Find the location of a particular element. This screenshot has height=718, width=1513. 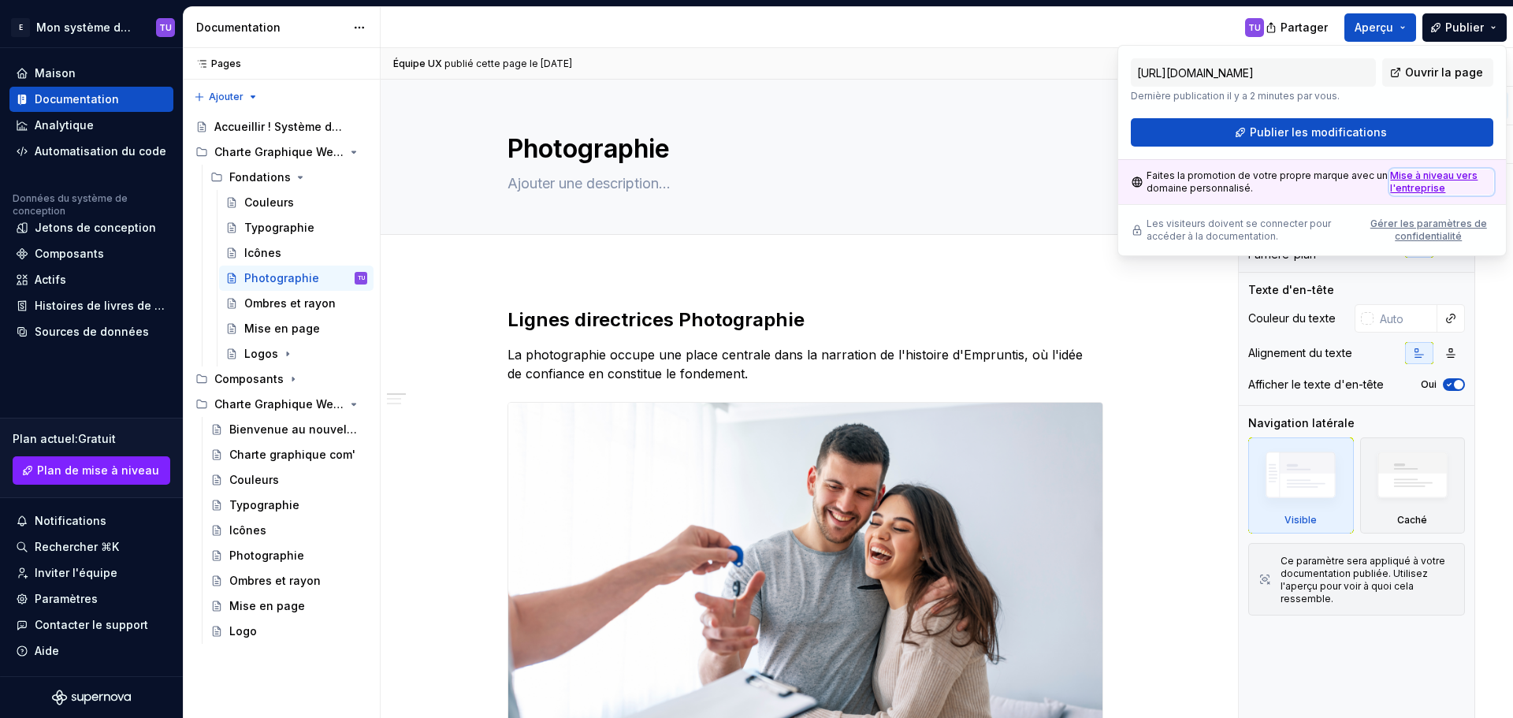

font: Publier les modifications is located at coordinates (1318, 132).